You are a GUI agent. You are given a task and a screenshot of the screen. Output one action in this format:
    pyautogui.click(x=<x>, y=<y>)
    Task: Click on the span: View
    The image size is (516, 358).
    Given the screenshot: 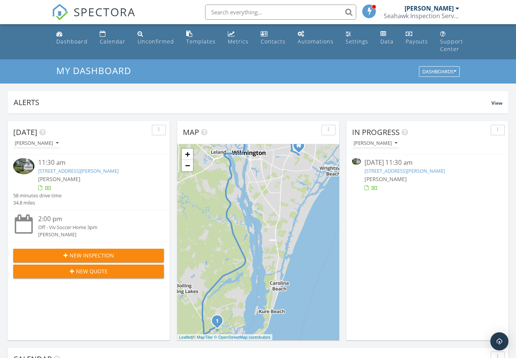 What is the action you would take?
    pyautogui.click(x=497, y=103)
    